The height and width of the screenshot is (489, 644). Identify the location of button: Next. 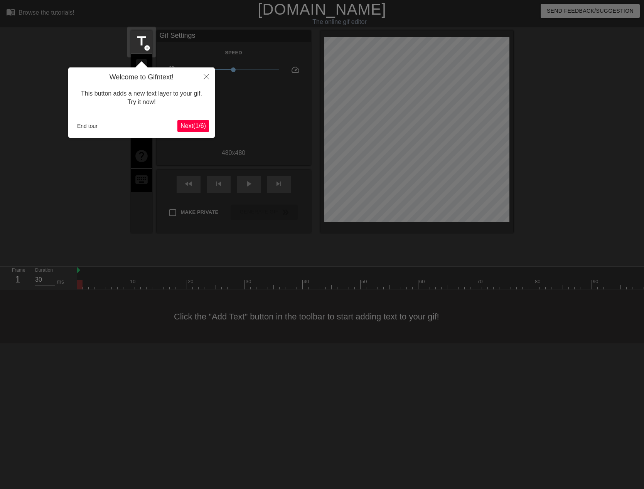
(193, 126).